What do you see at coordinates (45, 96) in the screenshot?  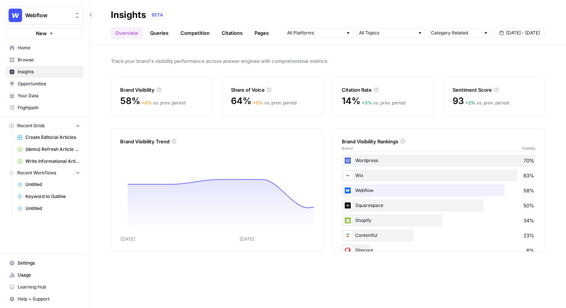 I see `a: Your Data` at bounding box center [45, 96].